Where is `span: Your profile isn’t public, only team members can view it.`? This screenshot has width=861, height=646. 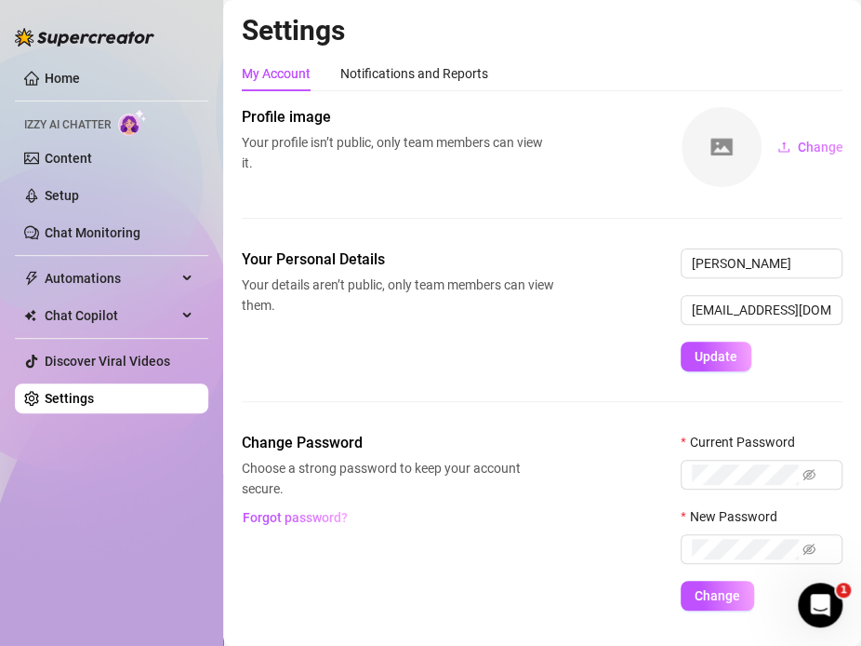
span: Your profile isn’t public, only team members can view it. is located at coordinates (398, 153).